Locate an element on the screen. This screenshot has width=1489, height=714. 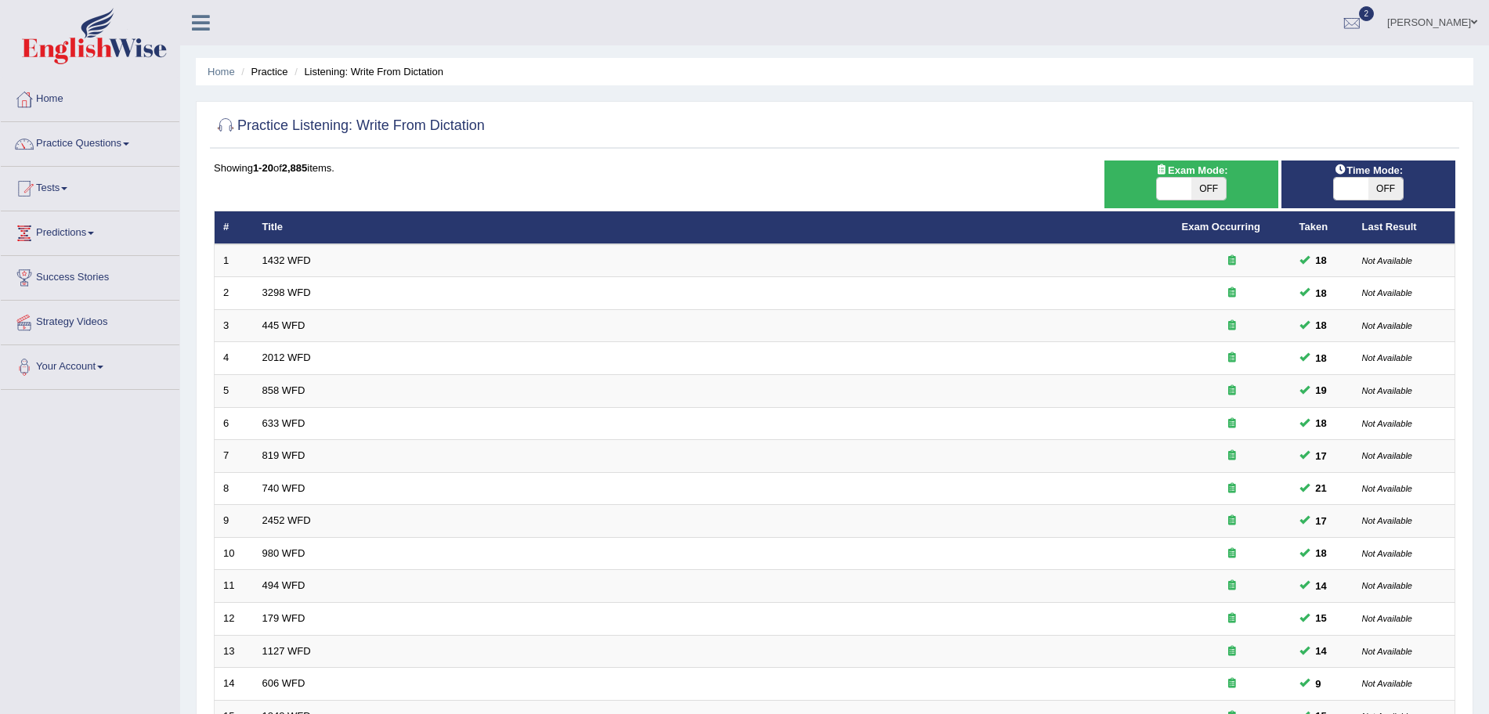
td: 12 is located at coordinates (234, 619).